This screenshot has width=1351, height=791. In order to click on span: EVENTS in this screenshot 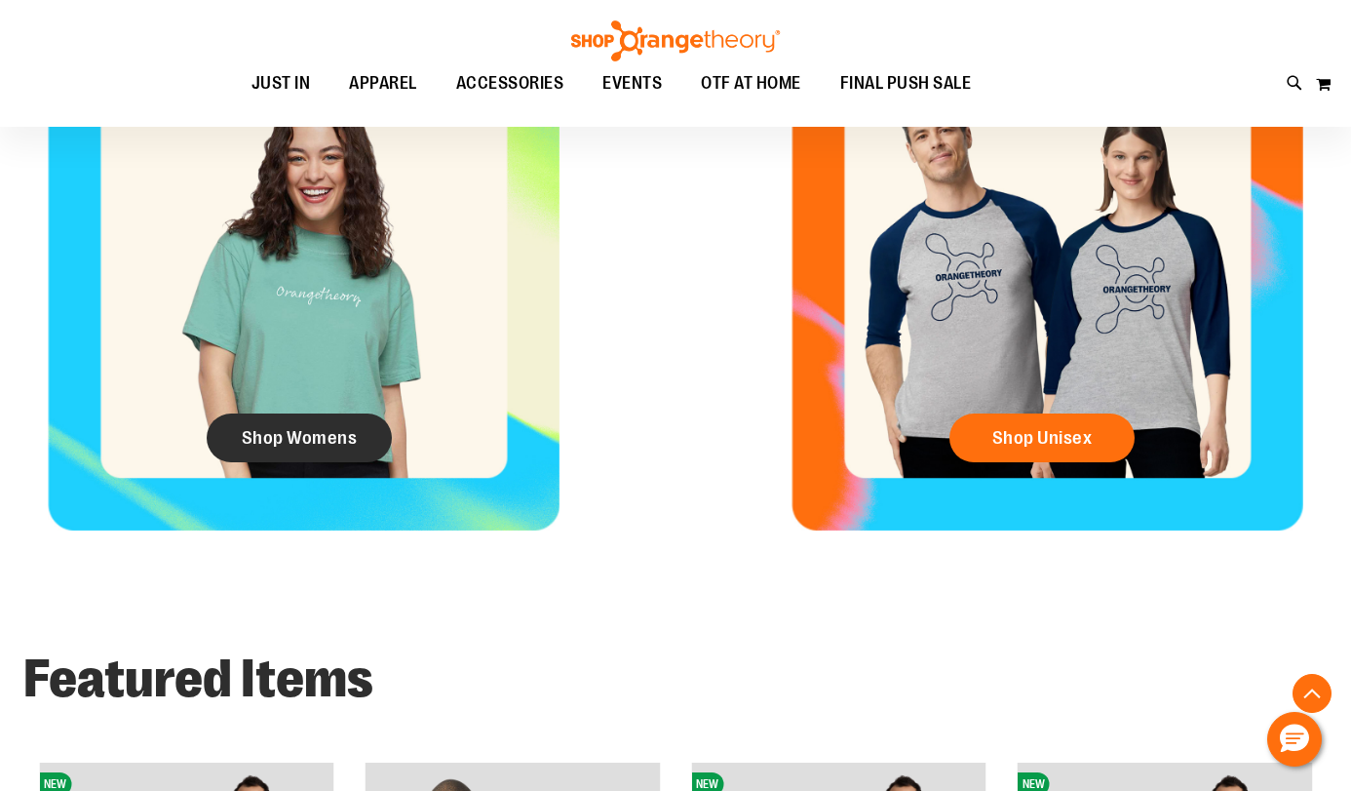, I will do `click(632, 83)`.